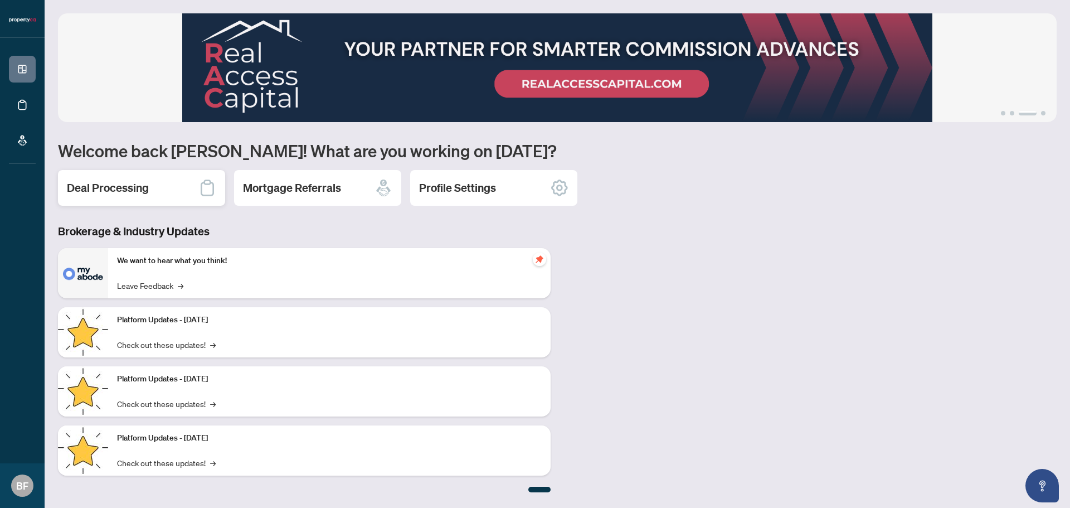 The width and height of the screenshot is (1070, 508). I want to click on button: 2, so click(1012, 113).